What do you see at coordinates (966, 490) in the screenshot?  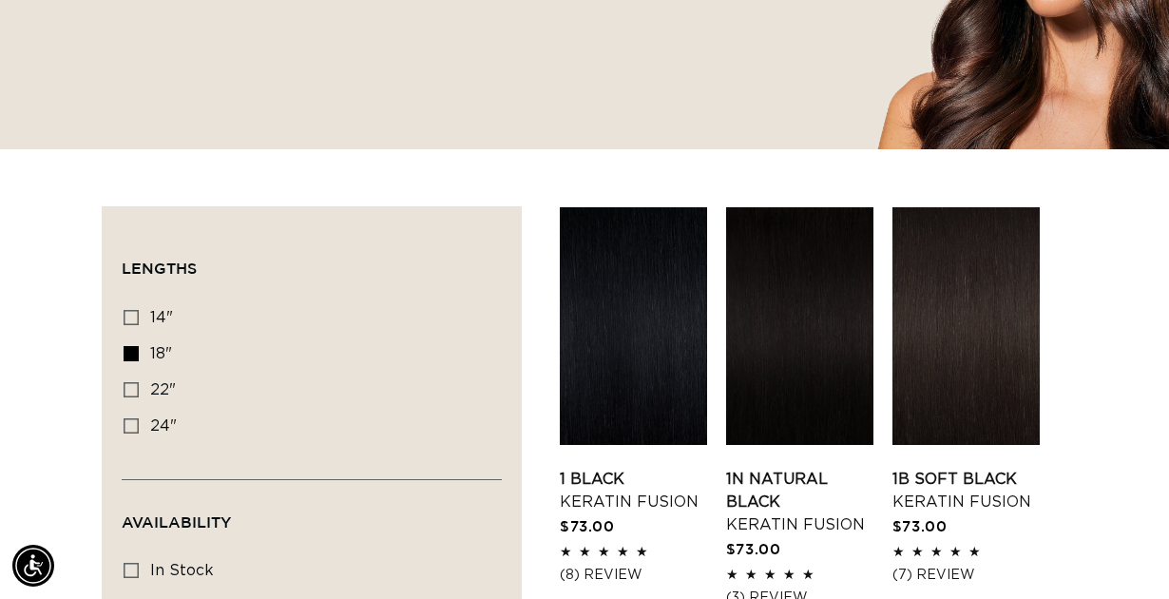 I see `a: 1B Soft Black Keratin Fusion` at bounding box center [966, 490].